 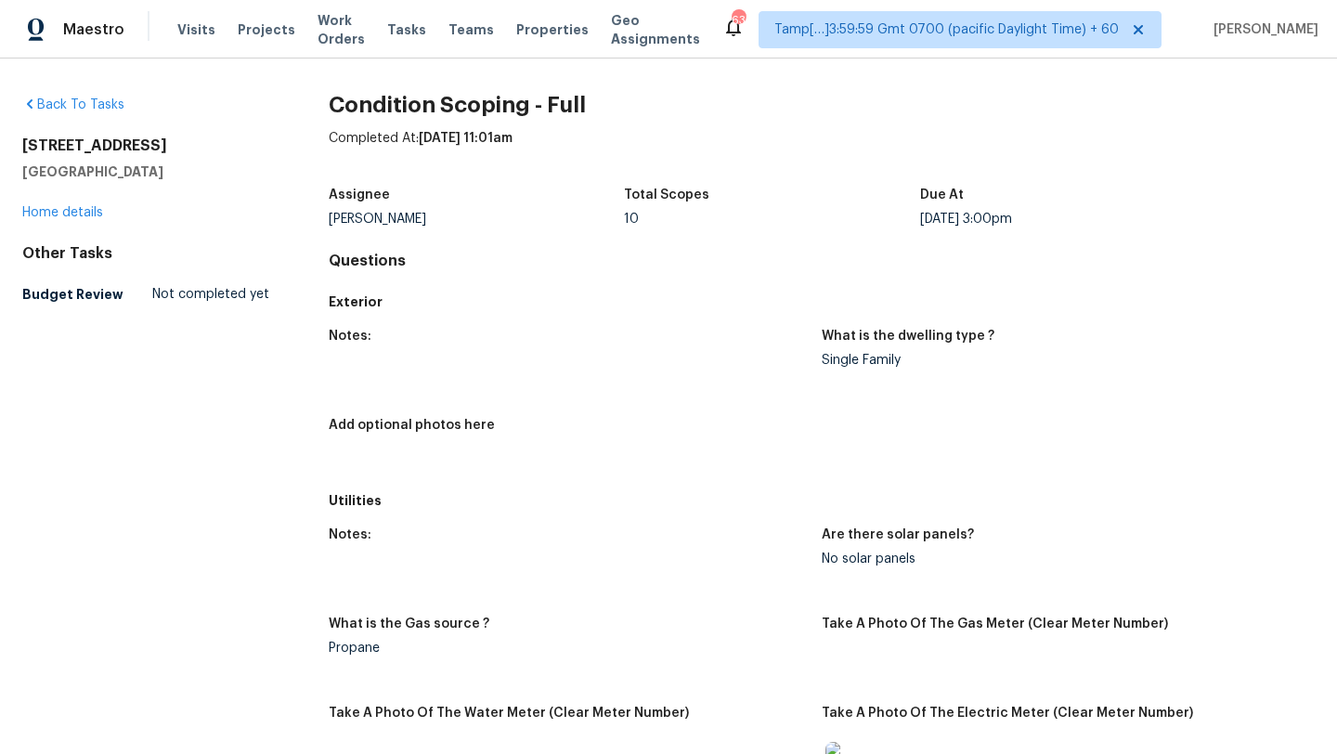 What do you see at coordinates (509, 713) in the screenshot?
I see `h5: Take A Photo Of The Water Meter (Clear Meter Number)` at bounding box center [509, 713].